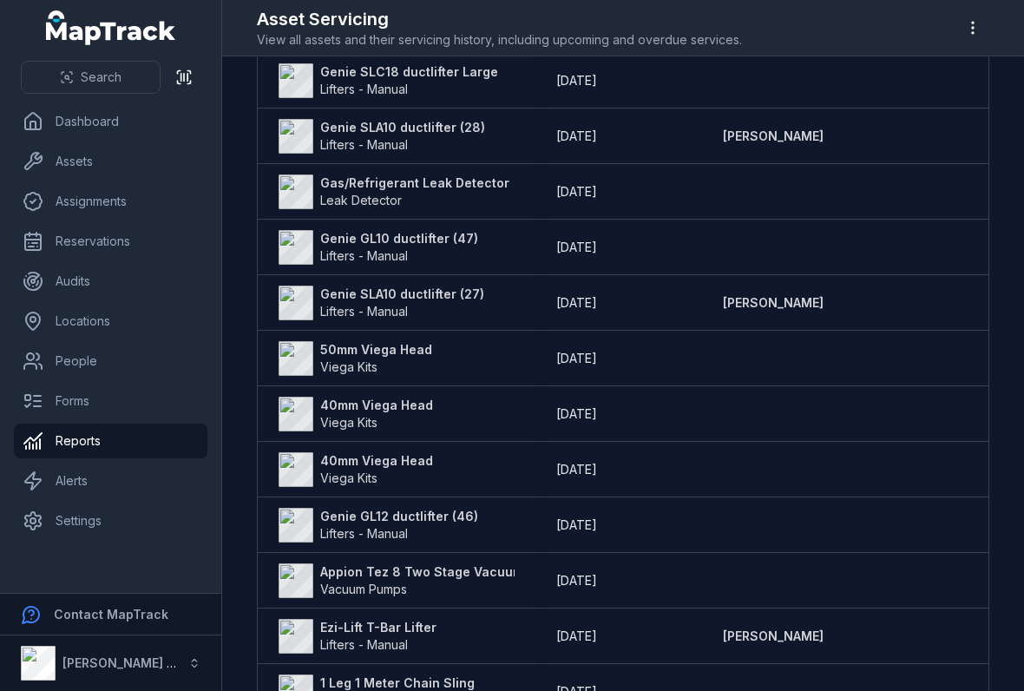 The image size is (1024, 691). Describe the element at coordinates (110, 161) in the screenshot. I see `a: Assets` at that location.